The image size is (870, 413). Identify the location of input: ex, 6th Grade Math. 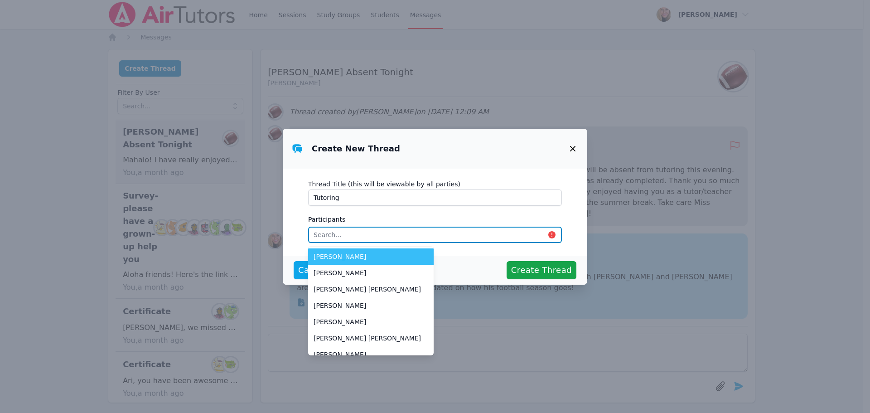
(435, 198).